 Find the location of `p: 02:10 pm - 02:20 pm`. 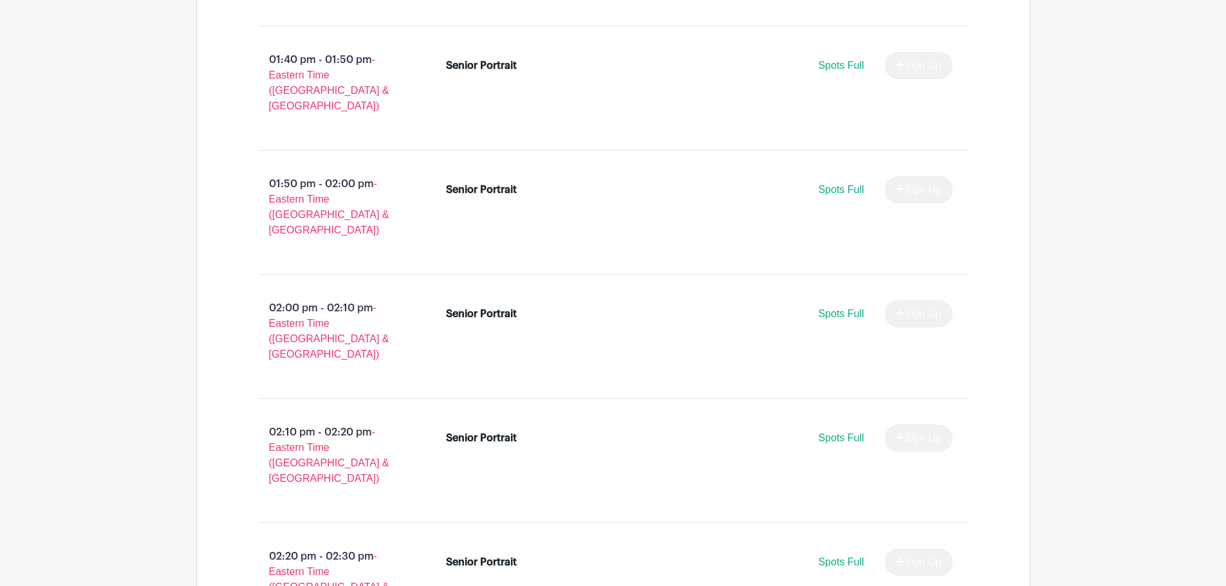

p: 02:10 pm - 02:20 pm is located at coordinates (332, 456).